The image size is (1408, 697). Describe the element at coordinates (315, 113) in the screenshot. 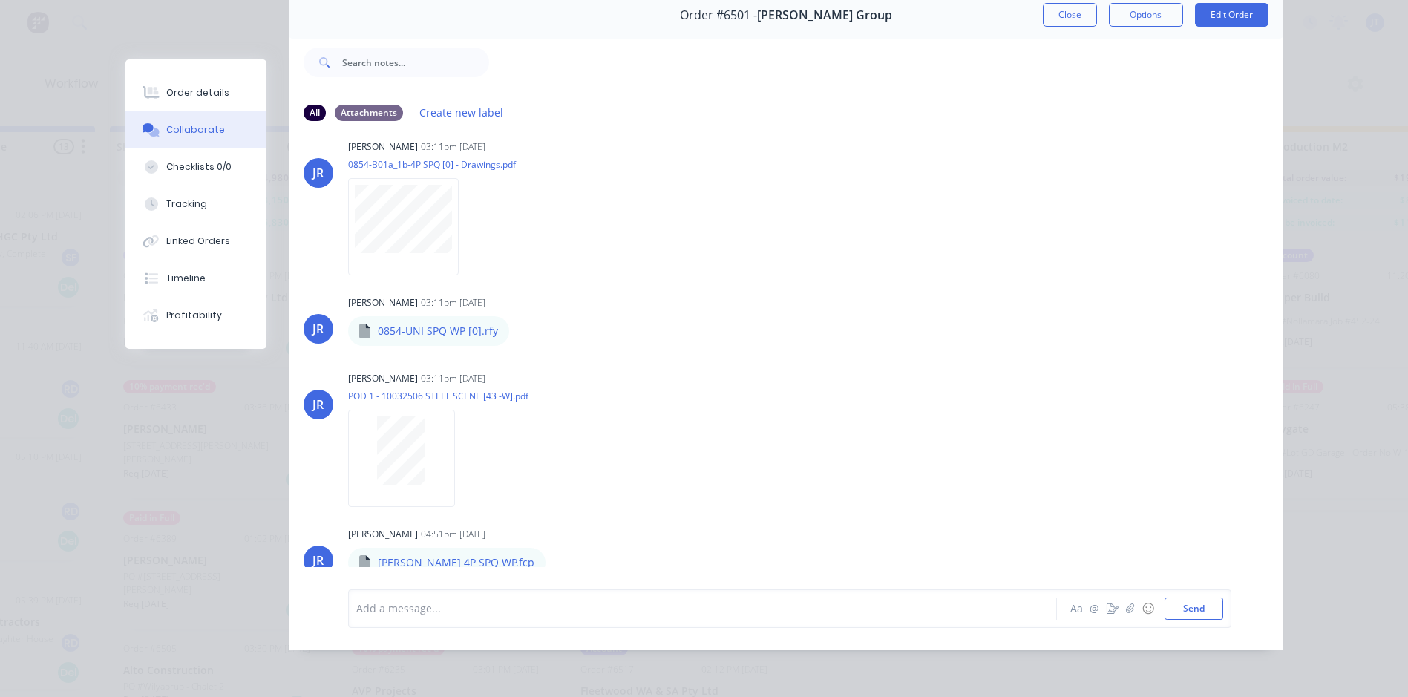

I see `div: All` at that location.